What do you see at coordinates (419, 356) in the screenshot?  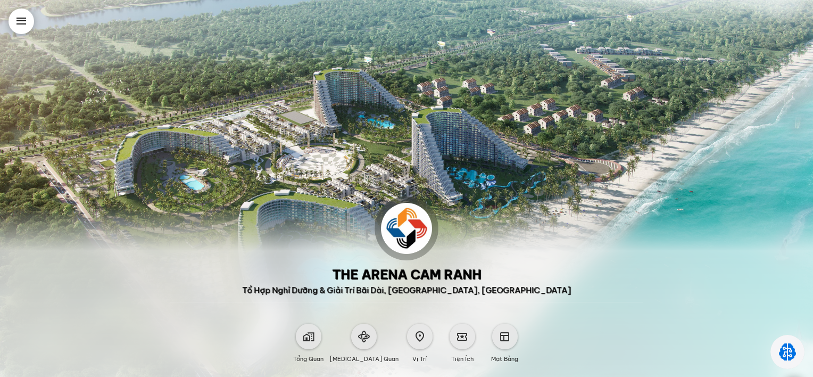 I see `div: Vị trí` at bounding box center [419, 356].